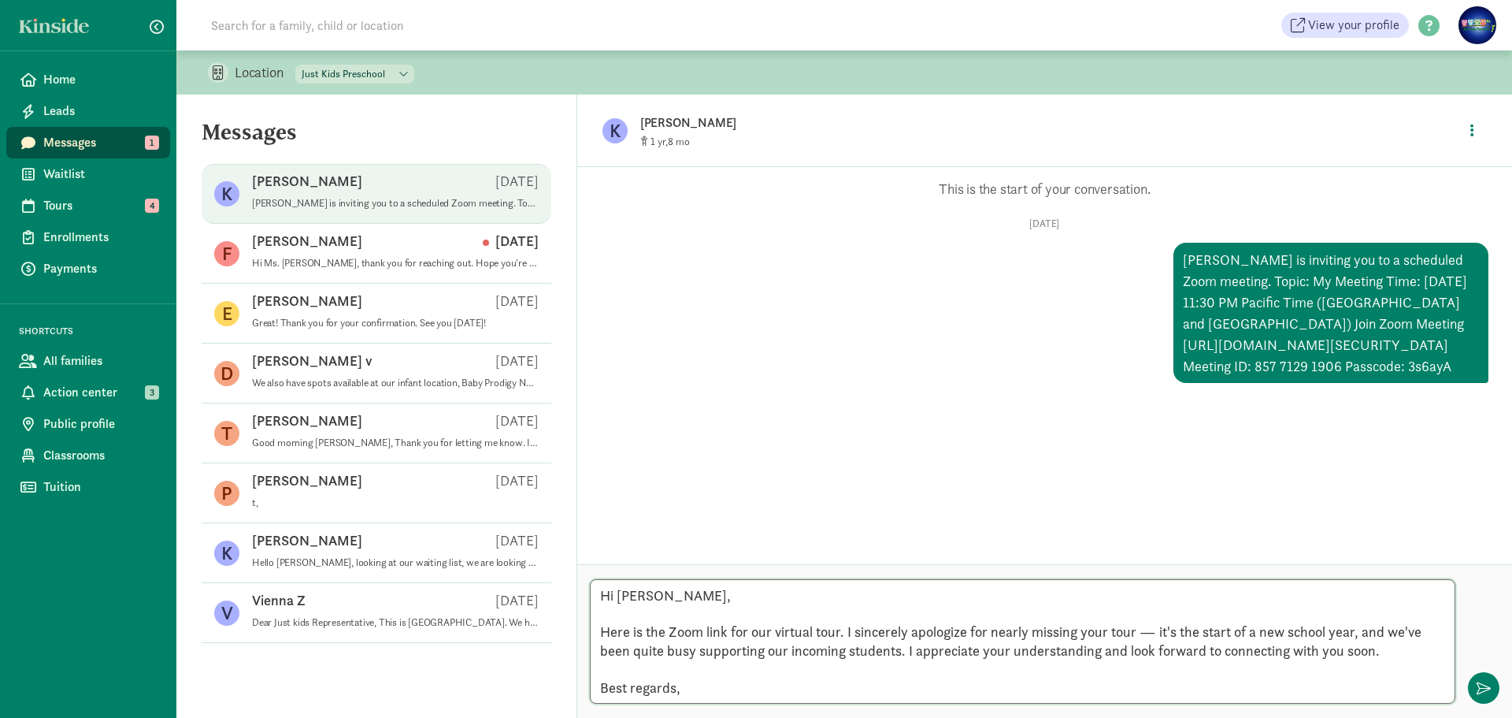 This screenshot has height=718, width=1512. What do you see at coordinates (100, 143) in the screenshot?
I see `span: Messages` at bounding box center [100, 143].